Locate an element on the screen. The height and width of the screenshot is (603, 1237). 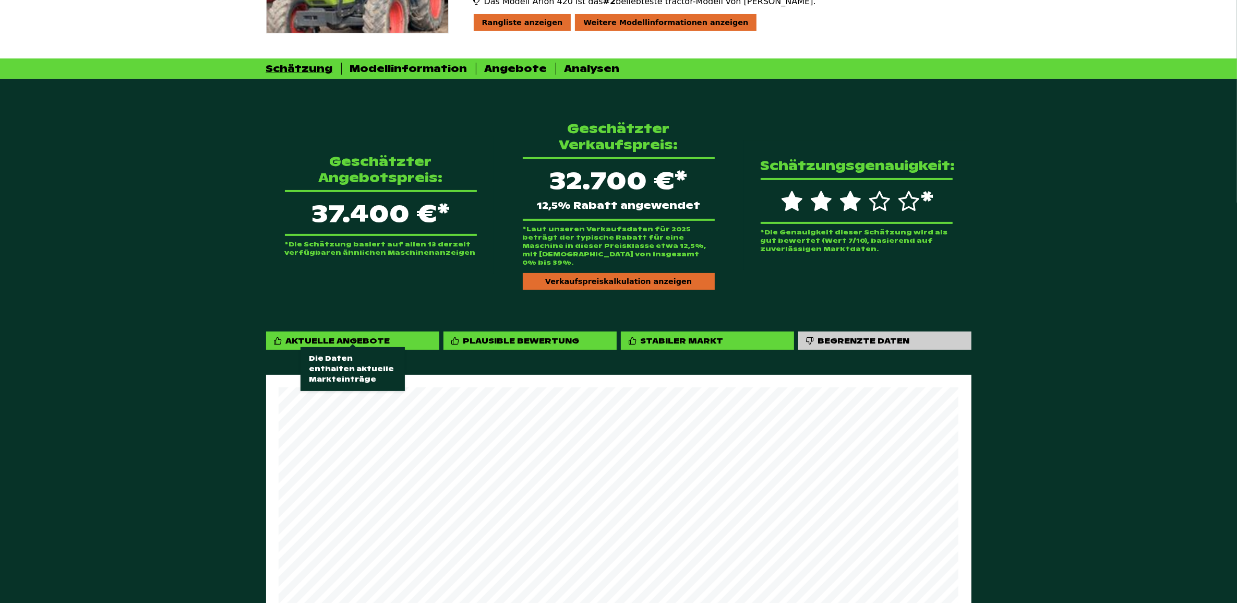
p: *Laut unseren Verkaufsdaten für 2025 beträgt der typische Rabatt für eine Maschine in dieser Prei... is located at coordinates (619, 246).